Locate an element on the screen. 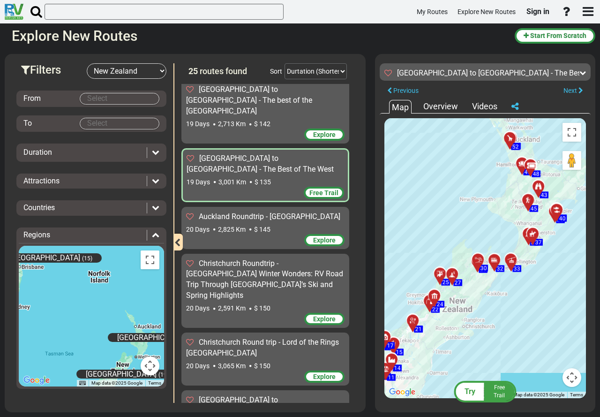  a: My Routes is located at coordinates (432, 12).